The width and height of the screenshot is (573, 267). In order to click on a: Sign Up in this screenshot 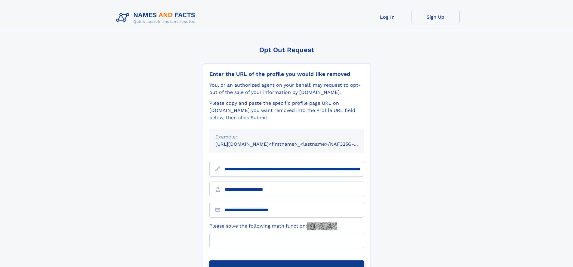, I will do `click(435, 17)`.